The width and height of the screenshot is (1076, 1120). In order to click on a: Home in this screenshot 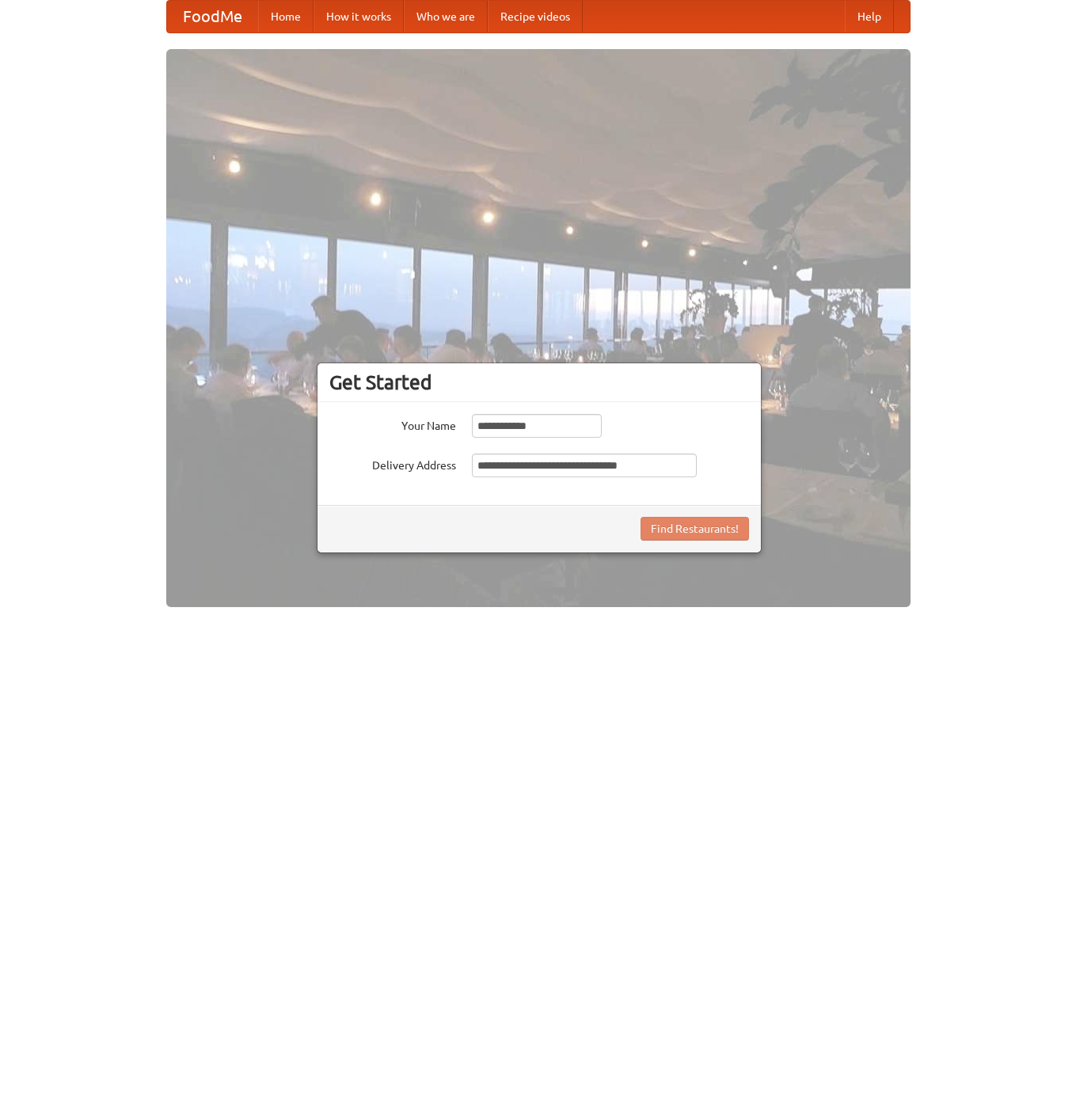, I will do `click(286, 17)`.